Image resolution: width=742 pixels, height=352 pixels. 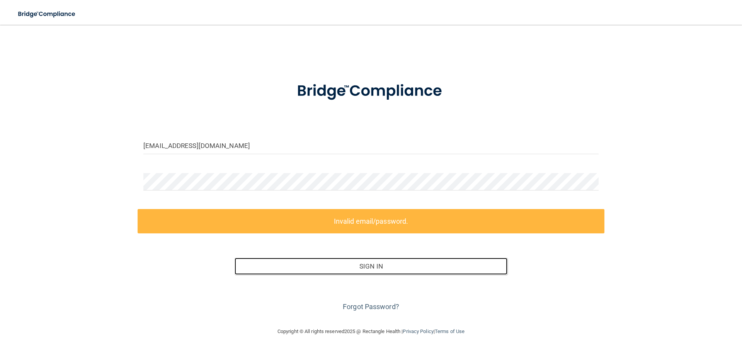 I want to click on a: Terms of Use, so click(x=450, y=331).